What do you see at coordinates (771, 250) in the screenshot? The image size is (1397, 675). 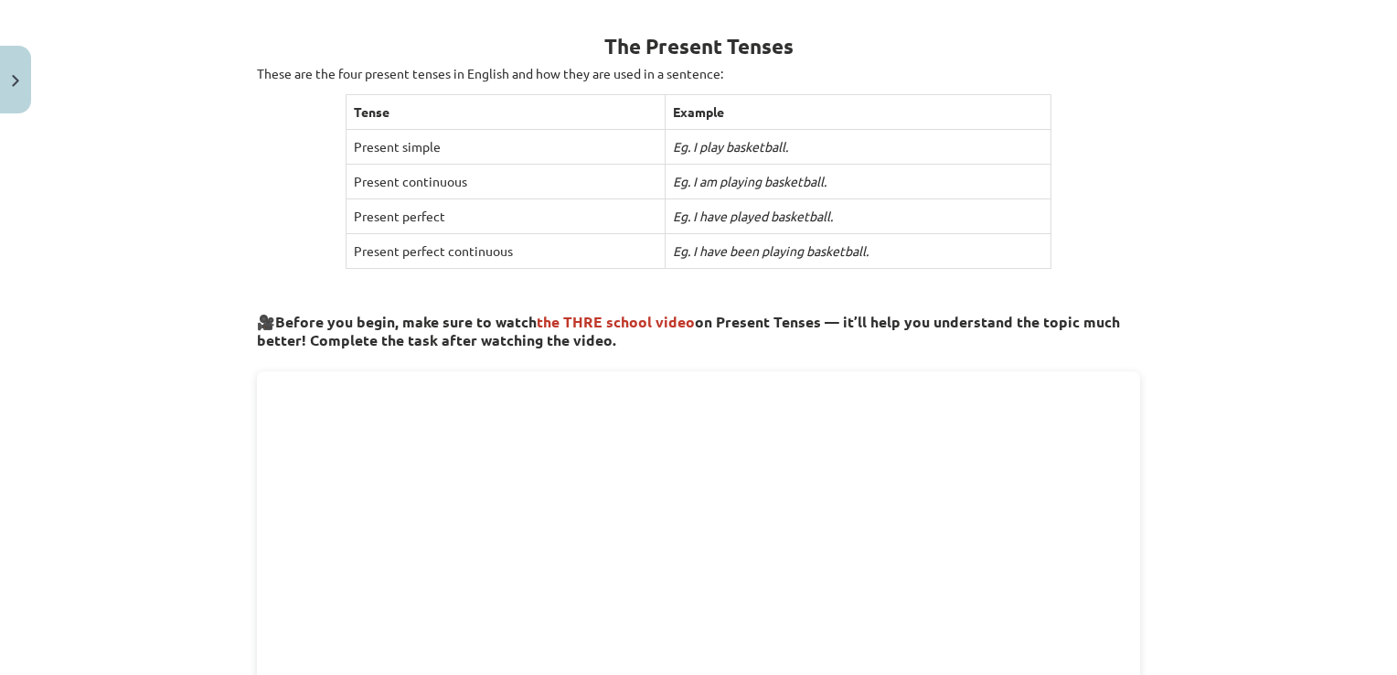 I see `i: Eg. I have been playing basketball.` at bounding box center [771, 250].